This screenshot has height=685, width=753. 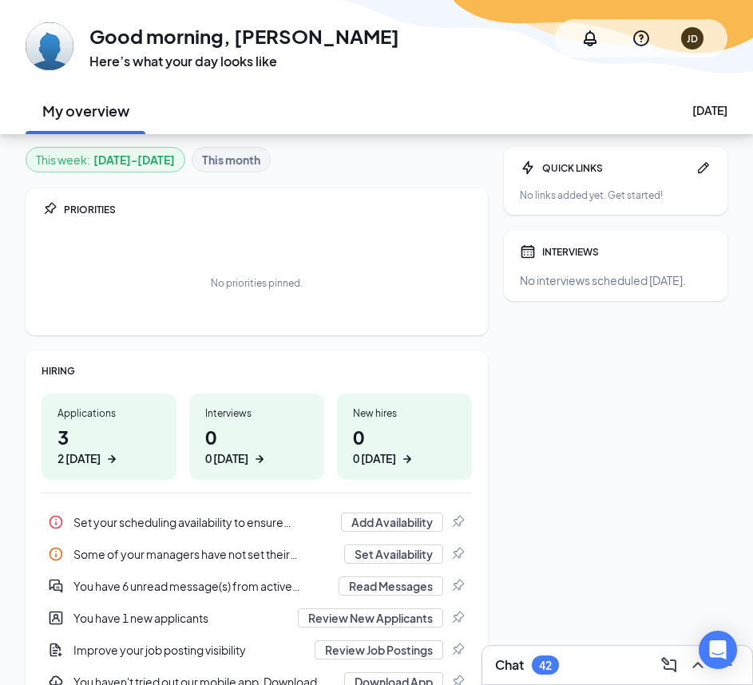 I want to click on svg: ComposeMessage, so click(x=669, y=665).